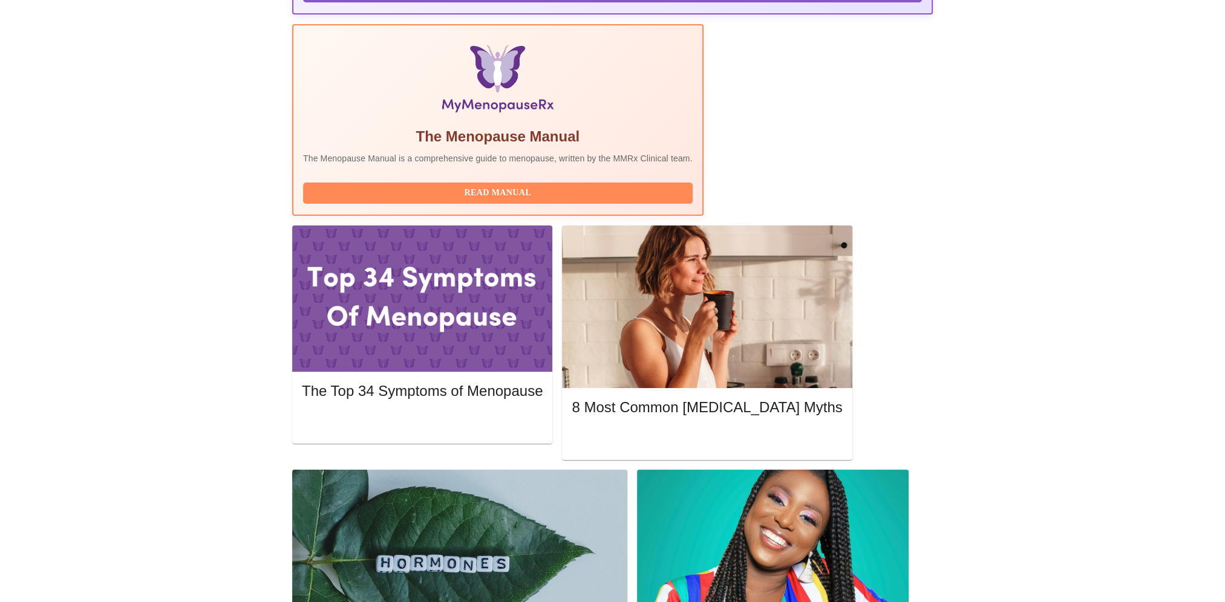  What do you see at coordinates (422, 391) in the screenshot?
I see `h5: The Top 34 Symptoms of Menopause` at bounding box center [422, 391].